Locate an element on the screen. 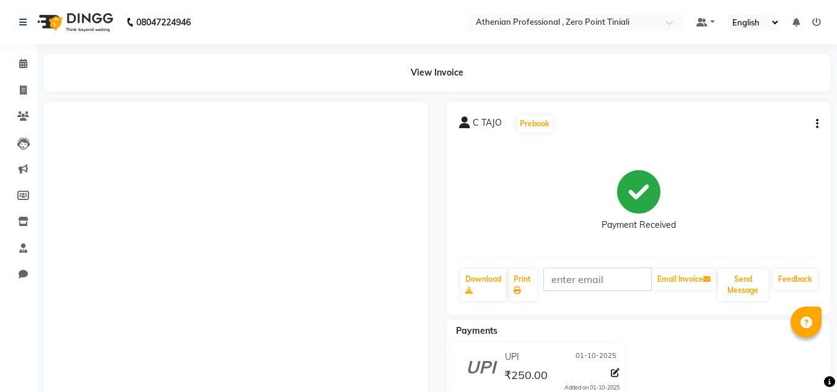 The width and height of the screenshot is (837, 392). a: Print is located at coordinates (523, 285).